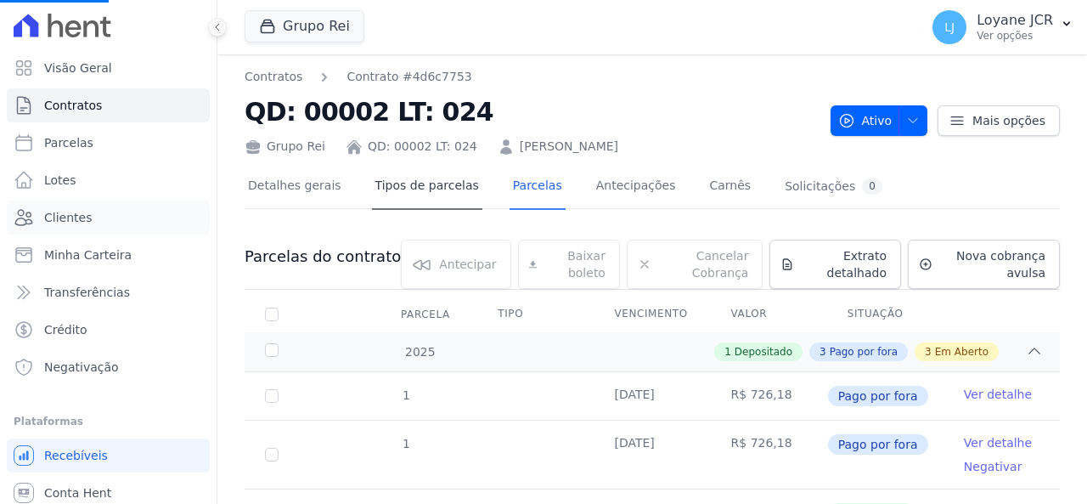  I want to click on a: Recebíveis, so click(108, 455).